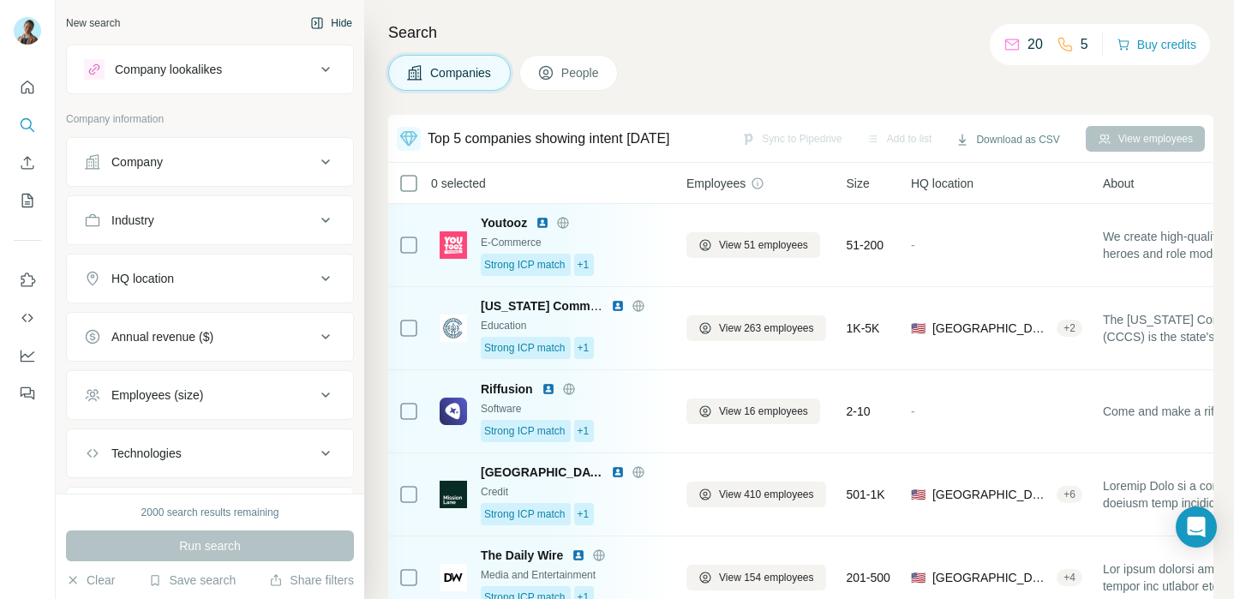 This screenshot has height=599, width=1234. What do you see at coordinates (866, 494) in the screenshot?
I see `span: 501-1K` at bounding box center [866, 494].